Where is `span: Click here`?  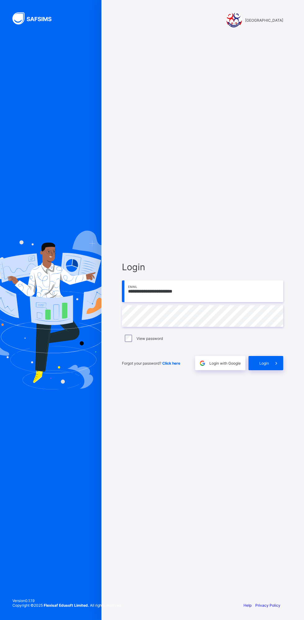
span: Click here is located at coordinates (171, 363).